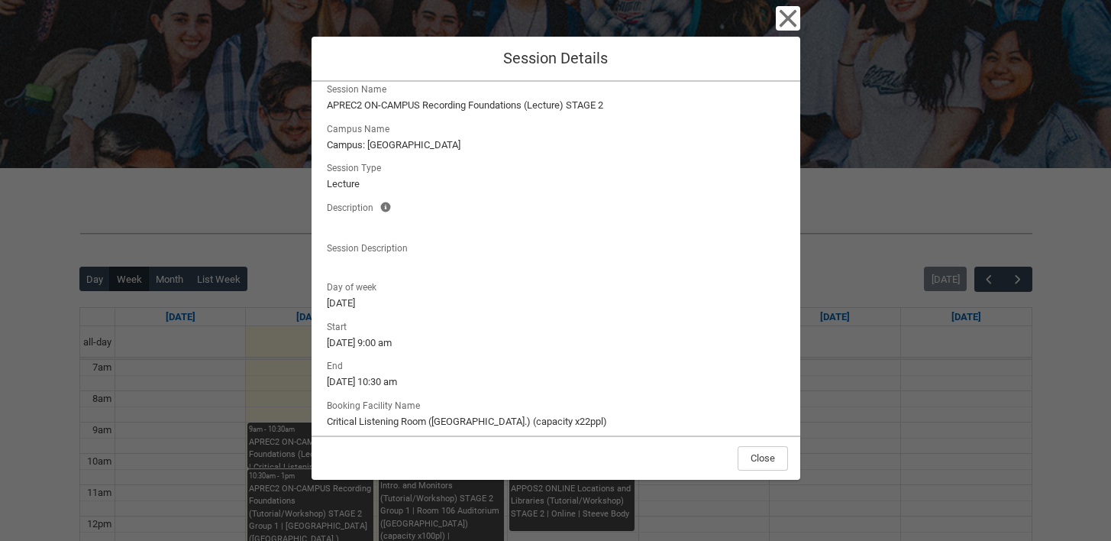  I want to click on span: Session Description, so click(370, 247).